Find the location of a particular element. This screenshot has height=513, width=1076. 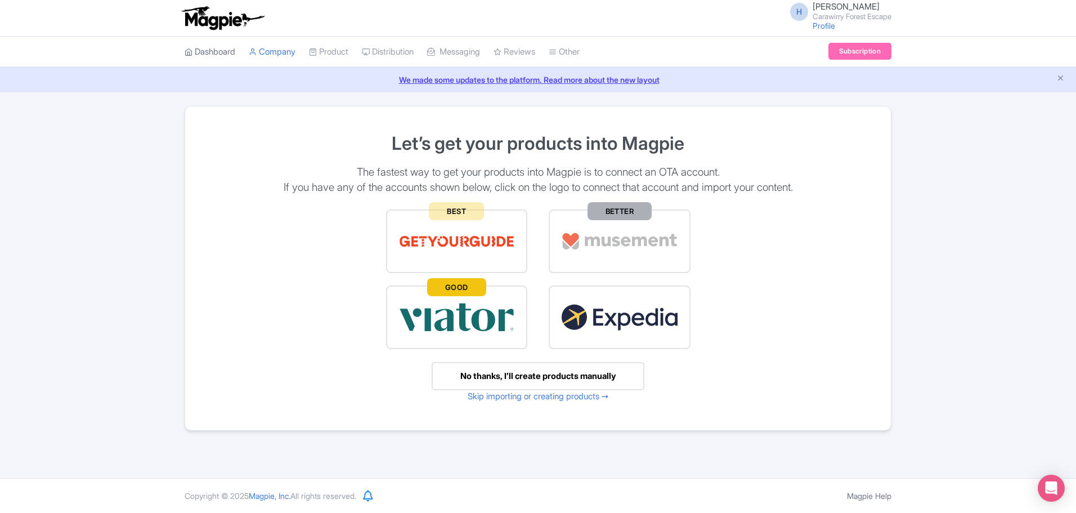

a: BEST is located at coordinates (457, 241).